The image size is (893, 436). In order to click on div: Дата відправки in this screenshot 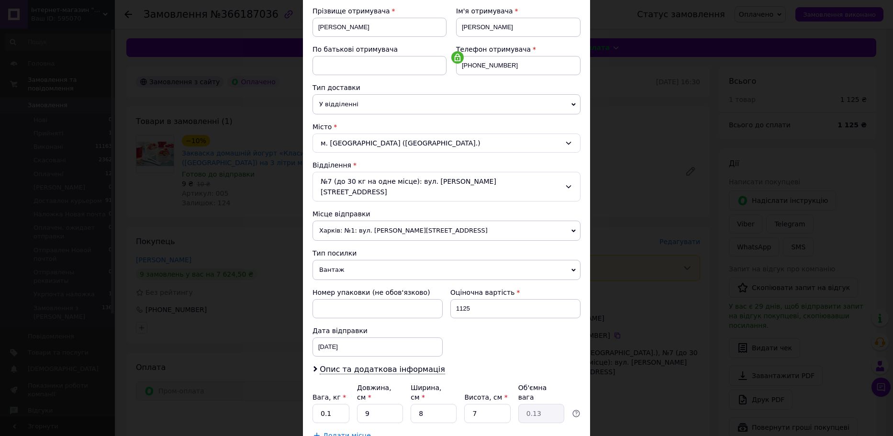, I will do `click(378, 331)`.